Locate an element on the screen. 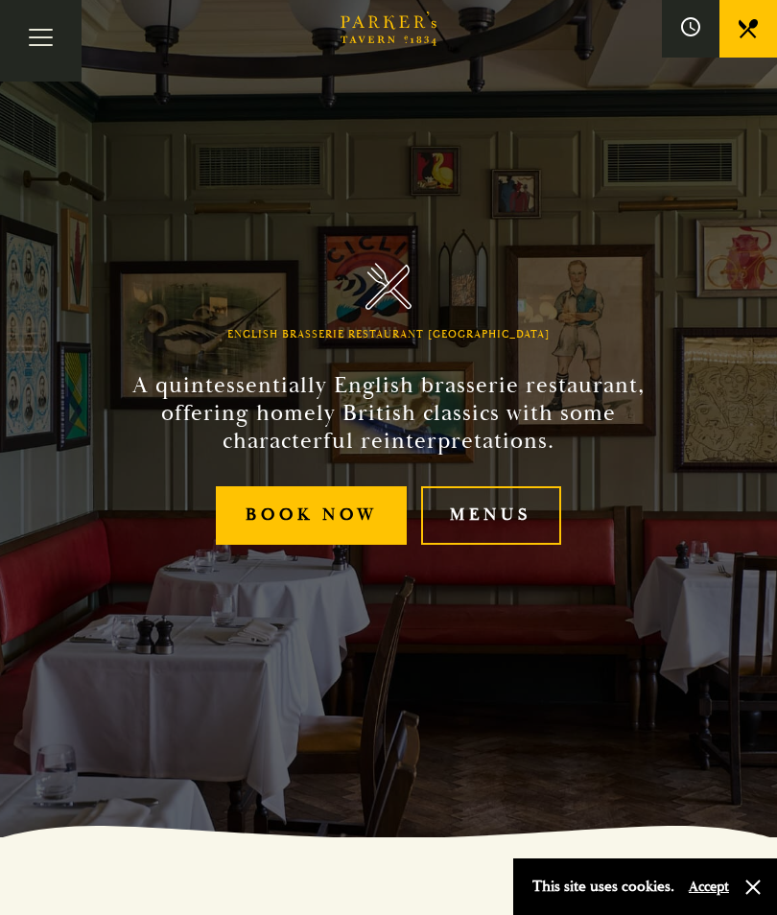 This screenshot has height=915, width=777. img: Parker's Tavern Brasserie Cambridge is located at coordinates (388, 286).